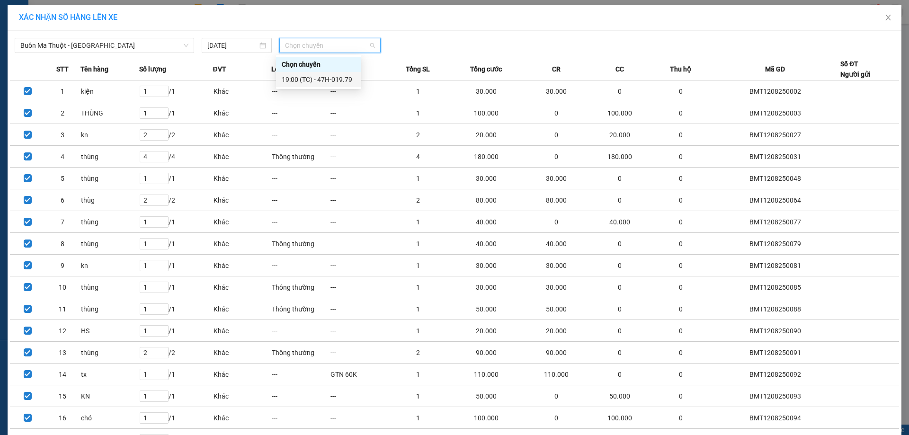  What do you see at coordinates (486, 244) in the screenshot?
I see `td: 40.000` at bounding box center [486, 244].